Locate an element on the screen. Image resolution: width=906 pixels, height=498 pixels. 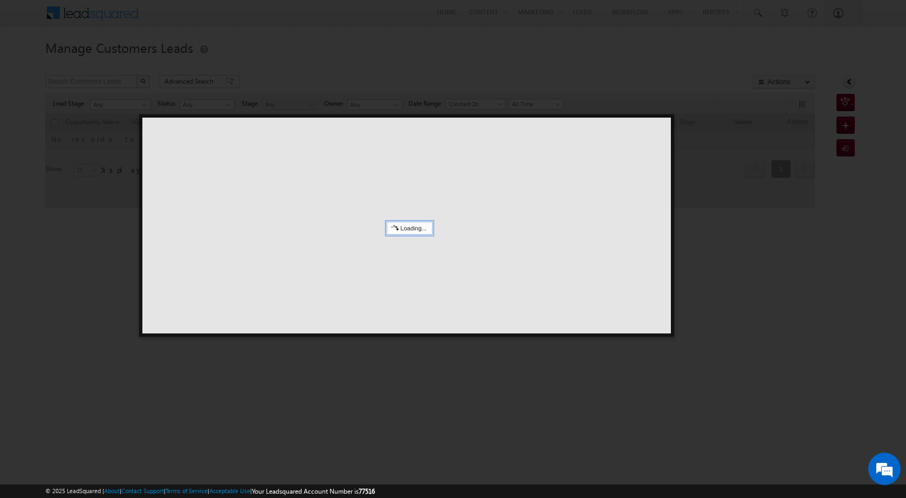
a: Contact Support is located at coordinates (142, 490).